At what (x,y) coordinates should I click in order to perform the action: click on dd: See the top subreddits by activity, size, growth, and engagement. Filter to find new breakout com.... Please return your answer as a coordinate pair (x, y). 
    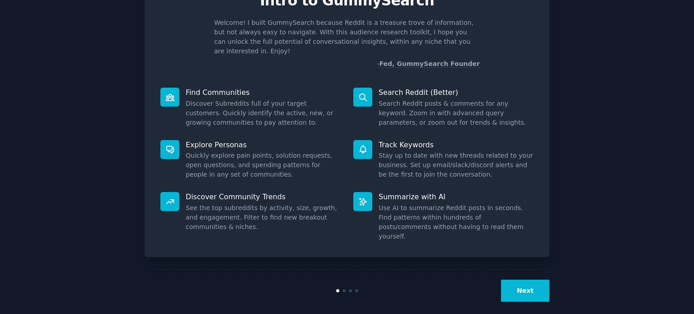
    Looking at the image, I should click on (263, 217).